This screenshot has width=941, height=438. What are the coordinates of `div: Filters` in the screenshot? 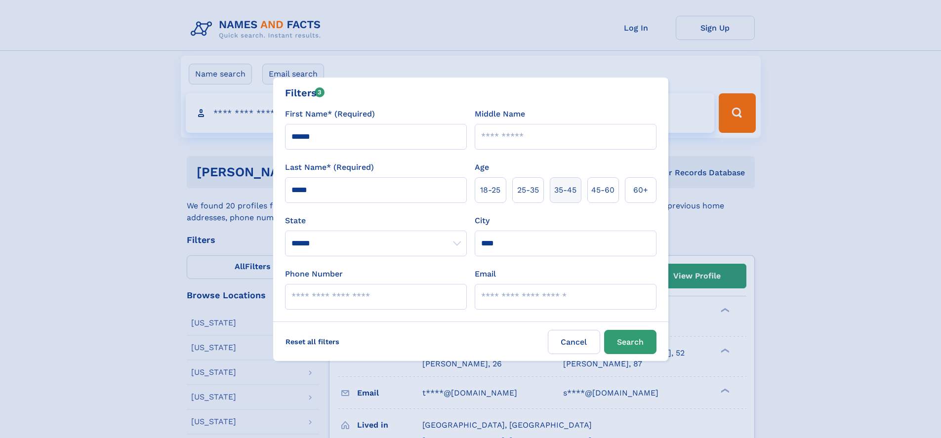 It's located at (305, 93).